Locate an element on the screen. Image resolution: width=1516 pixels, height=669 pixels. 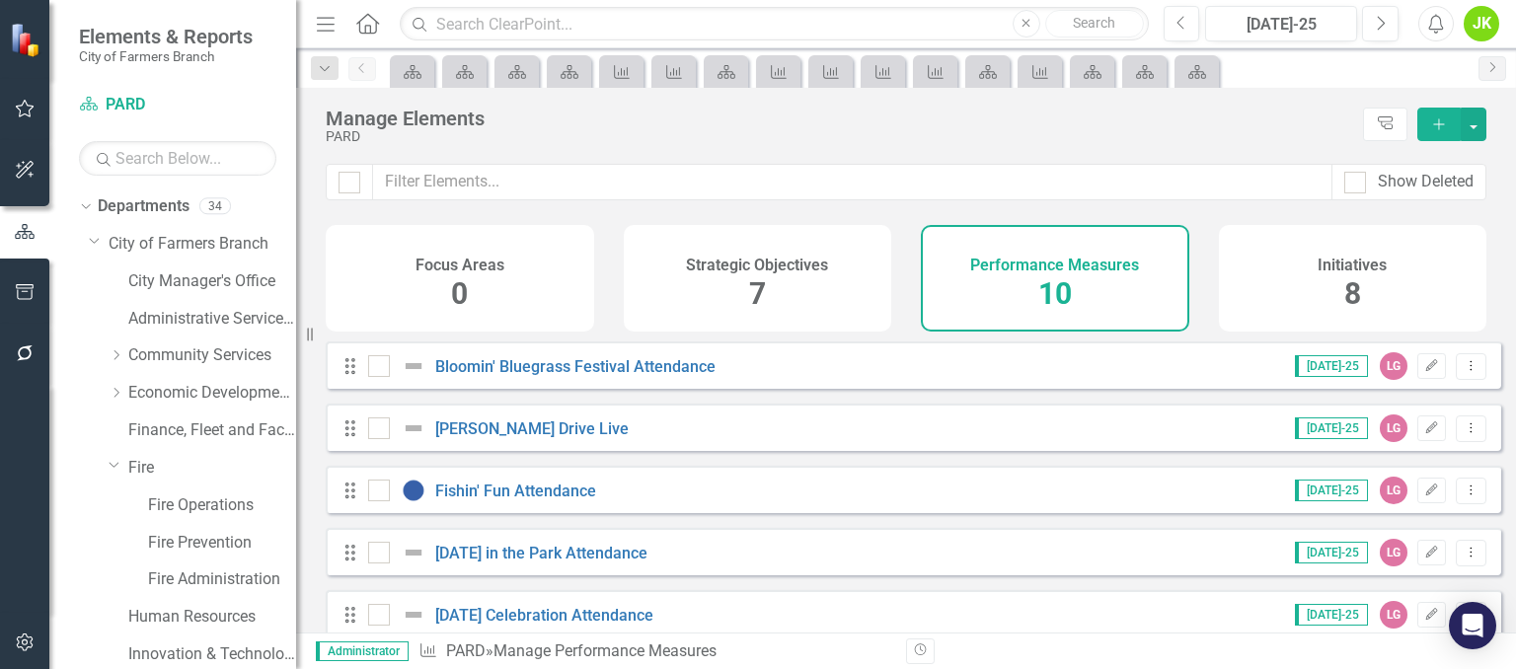
a: Community Services is located at coordinates (212, 355).